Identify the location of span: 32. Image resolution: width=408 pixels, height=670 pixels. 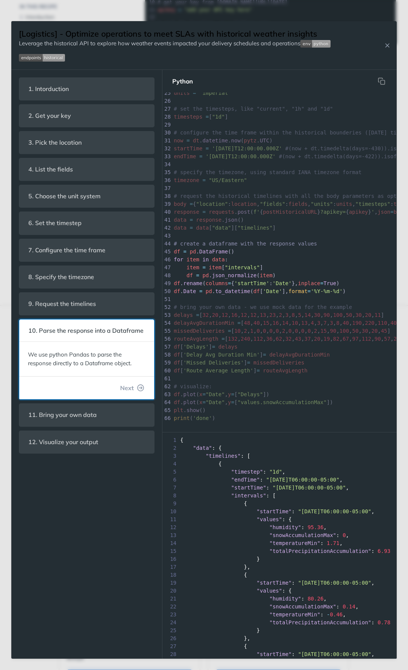
(288, 339).